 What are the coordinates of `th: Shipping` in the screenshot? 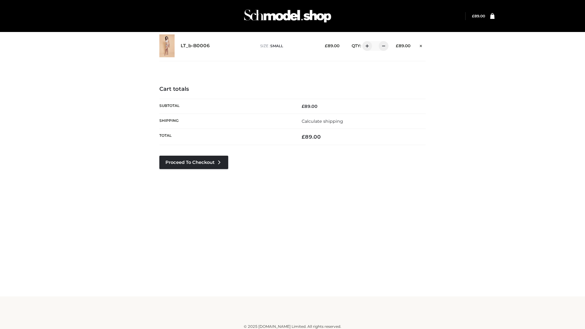 It's located at (226, 121).